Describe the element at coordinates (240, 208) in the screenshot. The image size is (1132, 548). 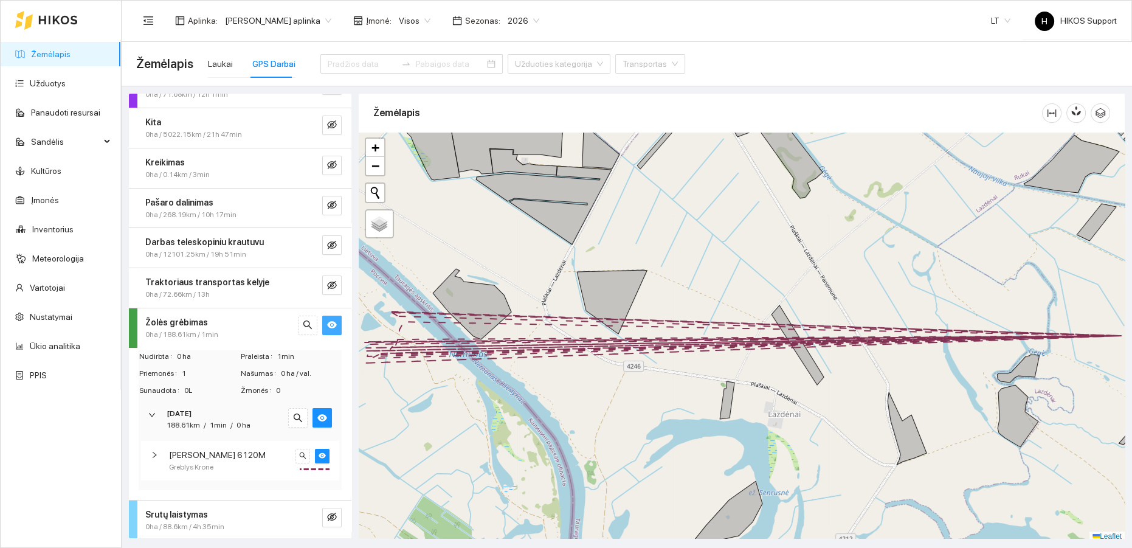
I see `div: Pašaro dalinimas0ha / 268.19km / 10h 17mineye-invisible` at that location.